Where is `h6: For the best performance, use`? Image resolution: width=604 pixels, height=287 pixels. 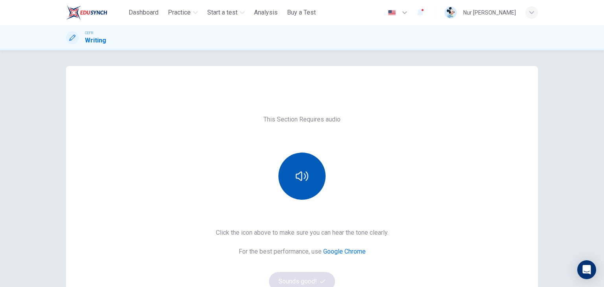 h6: For the best performance, use is located at coordinates (302, 252).